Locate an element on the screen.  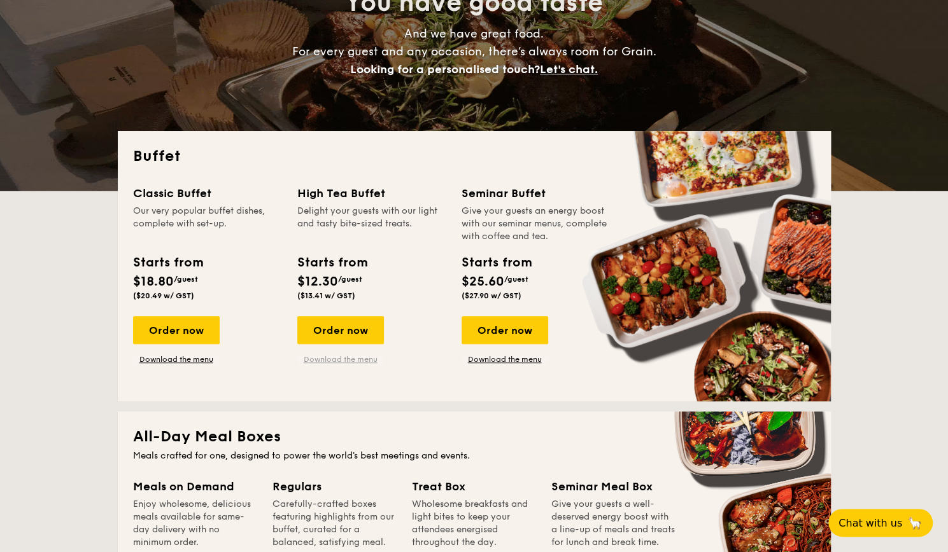
div: Carefully-crafted boxes featuring highlights from our buffet, curated for a balanced, satisfying ... is located at coordinates (334, 524).